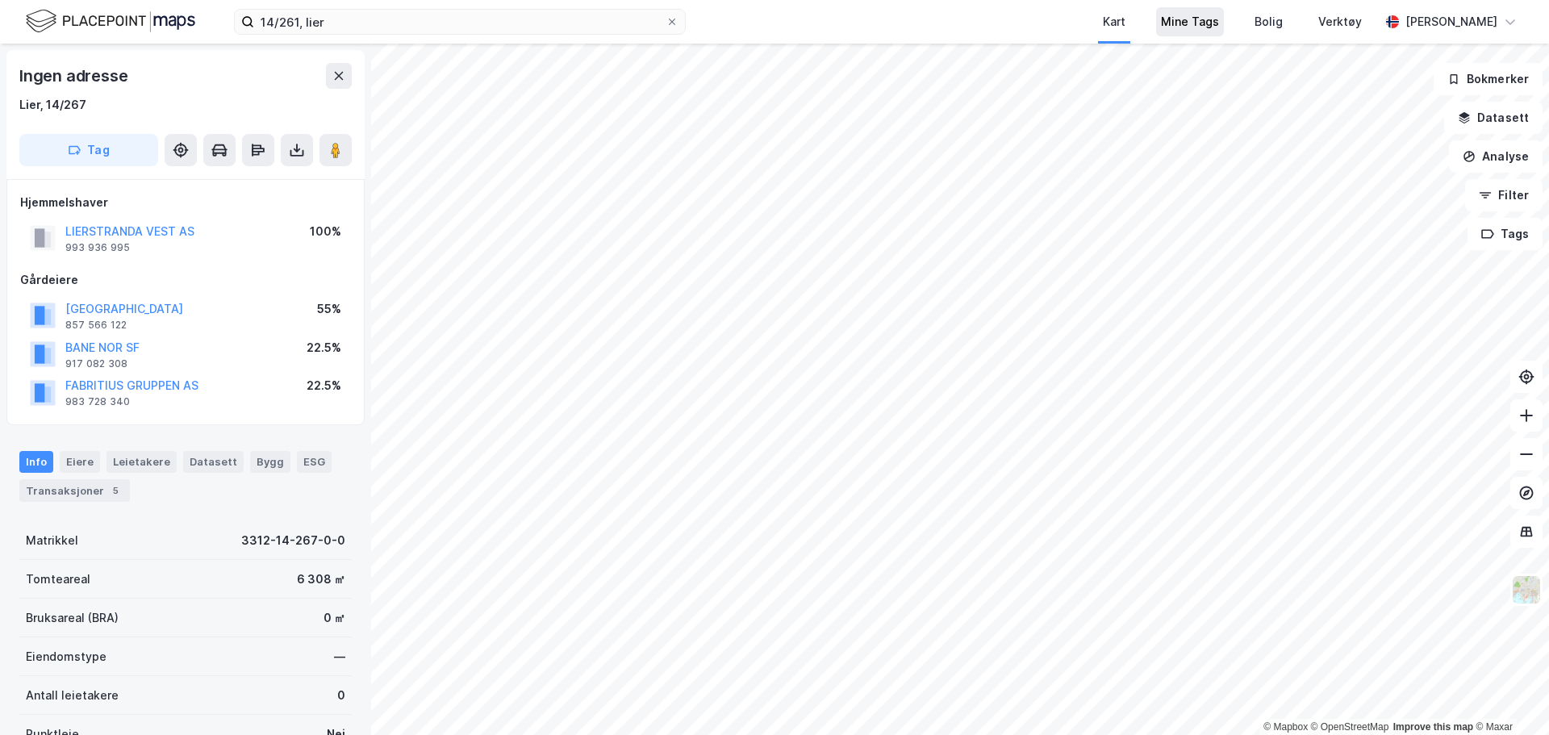 This screenshot has width=1549, height=735. I want to click on div: Info, so click(36, 462).